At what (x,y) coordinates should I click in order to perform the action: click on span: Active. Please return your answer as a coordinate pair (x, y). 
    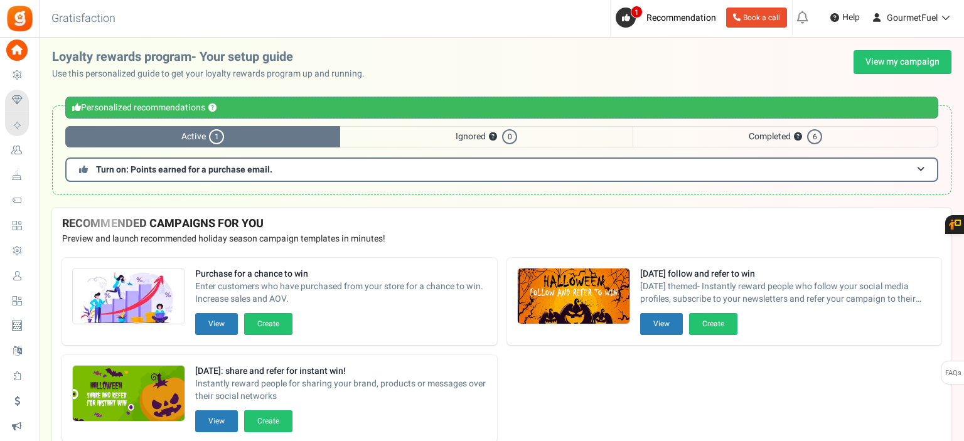
    Looking at the image, I should click on (203, 137).